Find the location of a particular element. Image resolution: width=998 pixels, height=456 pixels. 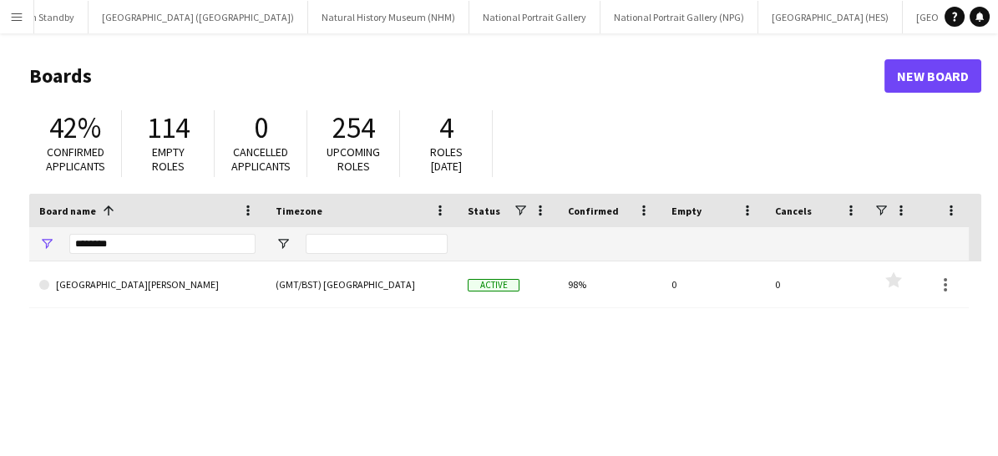

span: Confirmed is located at coordinates (593, 211).